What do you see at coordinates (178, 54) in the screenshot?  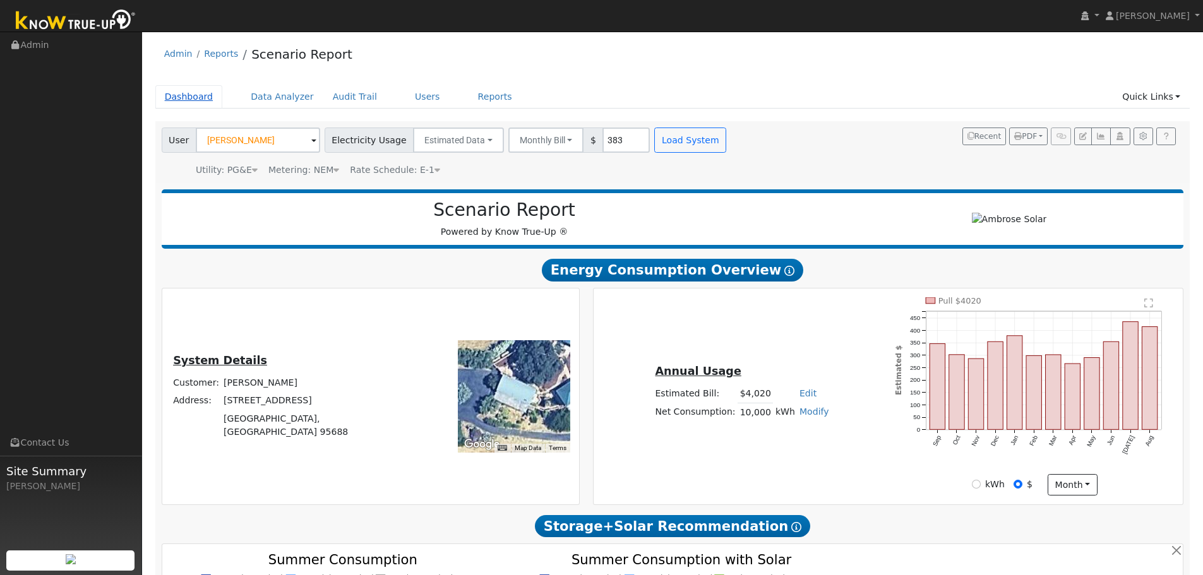 I see `a: Admin` at bounding box center [178, 54].